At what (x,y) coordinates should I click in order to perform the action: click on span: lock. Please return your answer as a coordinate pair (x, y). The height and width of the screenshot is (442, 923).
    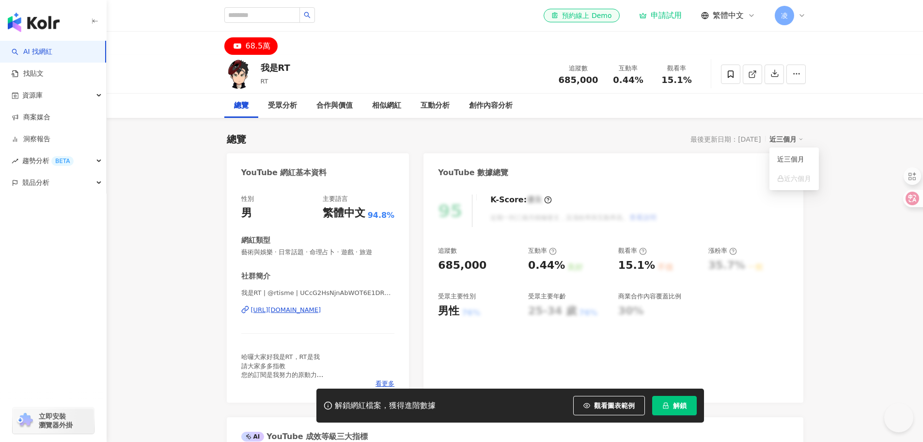
    Looking at the image, I should click on (666, 405).